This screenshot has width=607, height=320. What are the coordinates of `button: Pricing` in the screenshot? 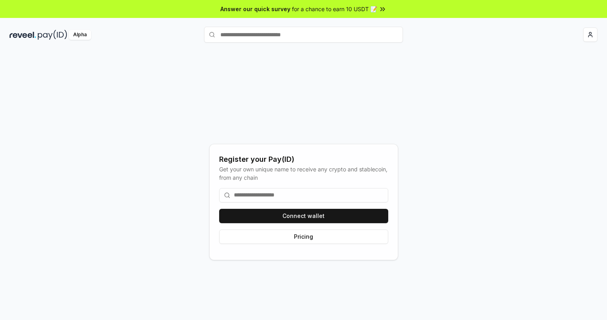 It's located at (304, 236).